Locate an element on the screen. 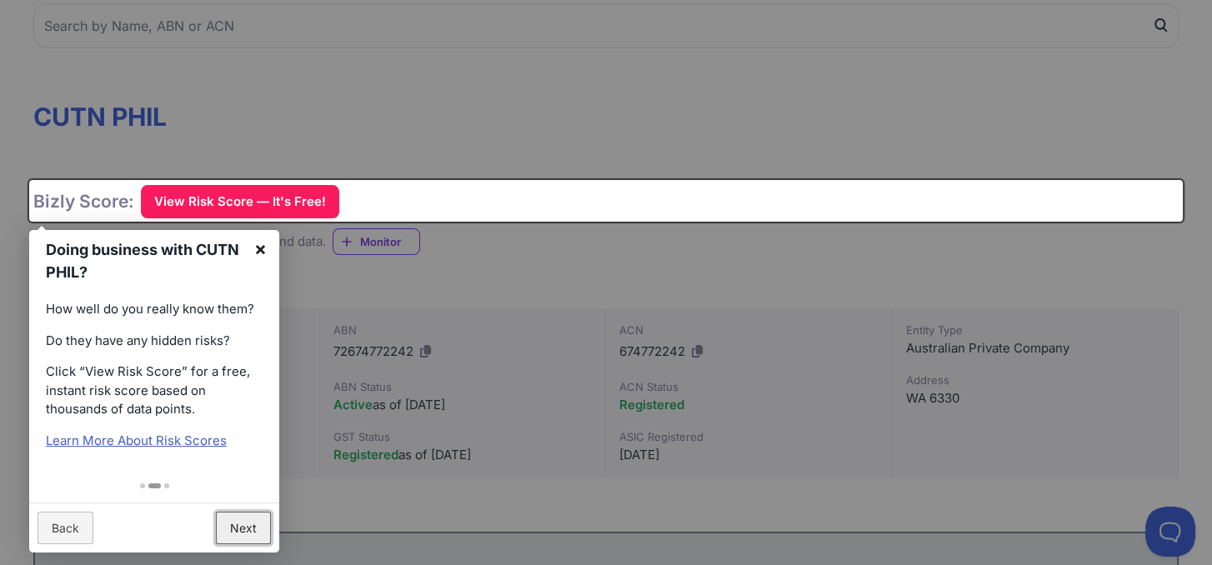 Image resolution: width=1212 pixels, height=565 pixels. p: Do they have any hidden risks? is located at coordinates (154, 341).